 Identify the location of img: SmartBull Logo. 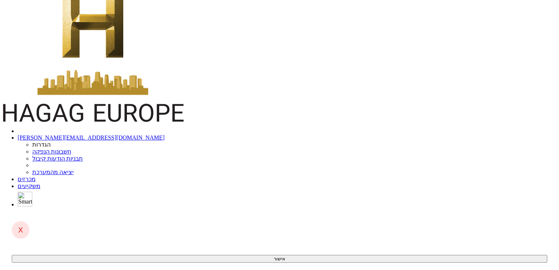
(25, 199).